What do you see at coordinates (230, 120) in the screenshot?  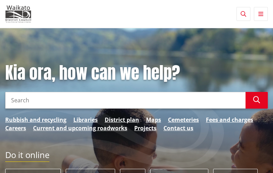 I see `a: Fees and charges` at bounding box center [230, 120].